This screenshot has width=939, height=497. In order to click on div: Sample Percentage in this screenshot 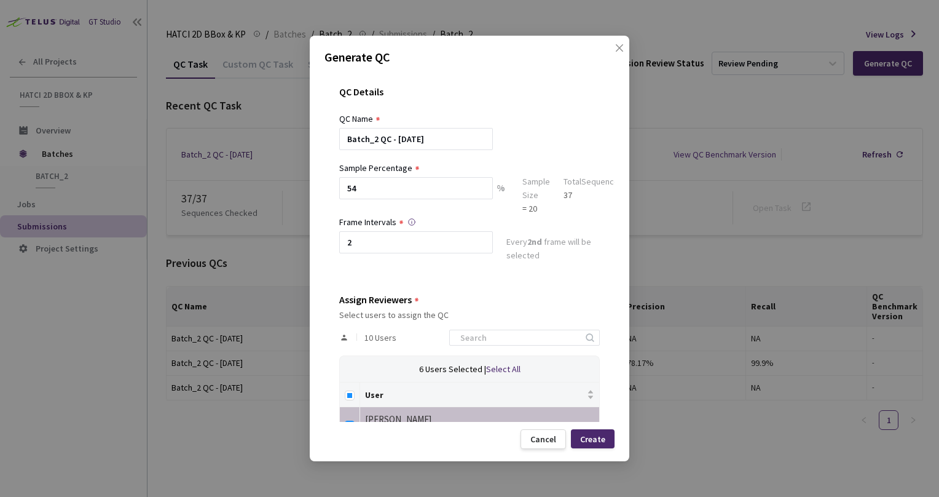, I will do `click(376, 168)`.